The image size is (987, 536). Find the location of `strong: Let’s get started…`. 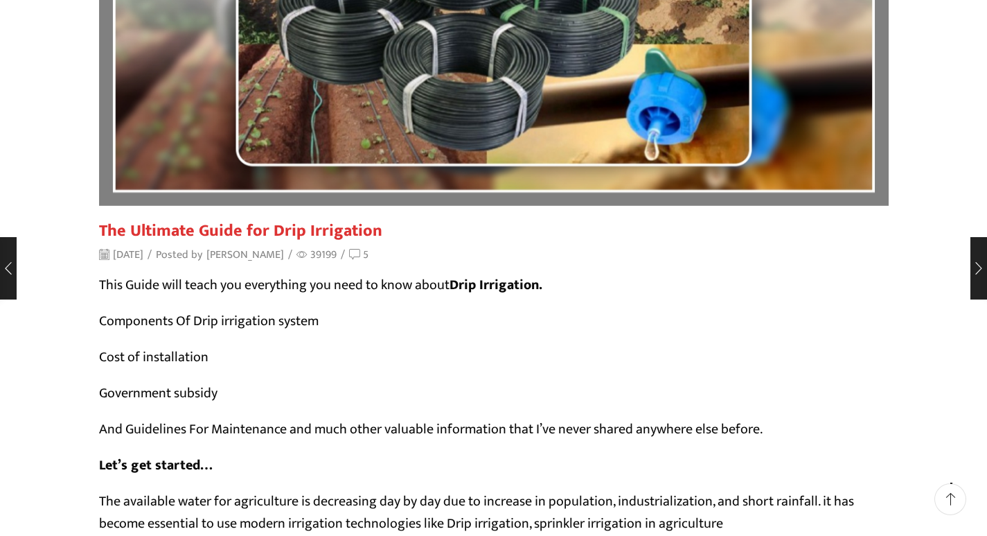

strong: Let’s get started… is located at coordinates (156, 465).